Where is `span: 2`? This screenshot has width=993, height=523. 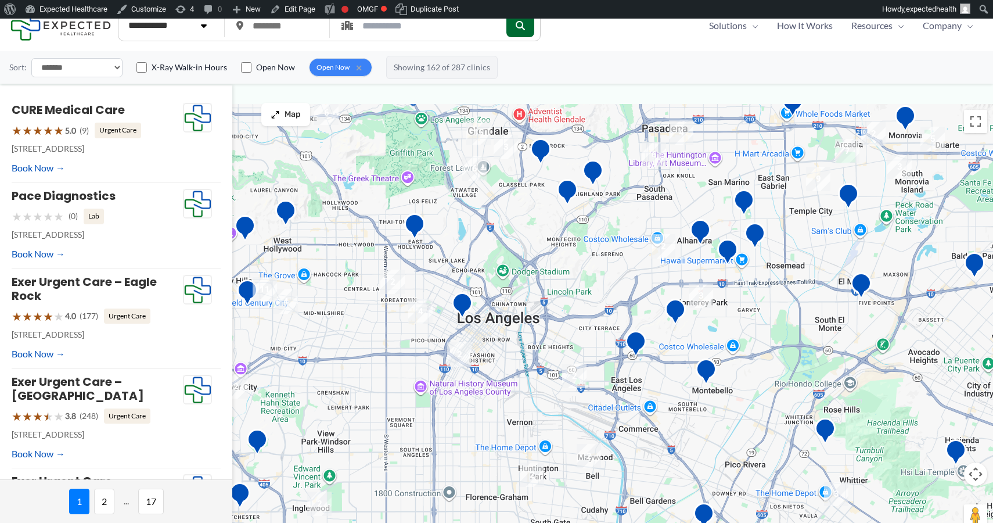 span: 2 is located at coordinates (104, 501).